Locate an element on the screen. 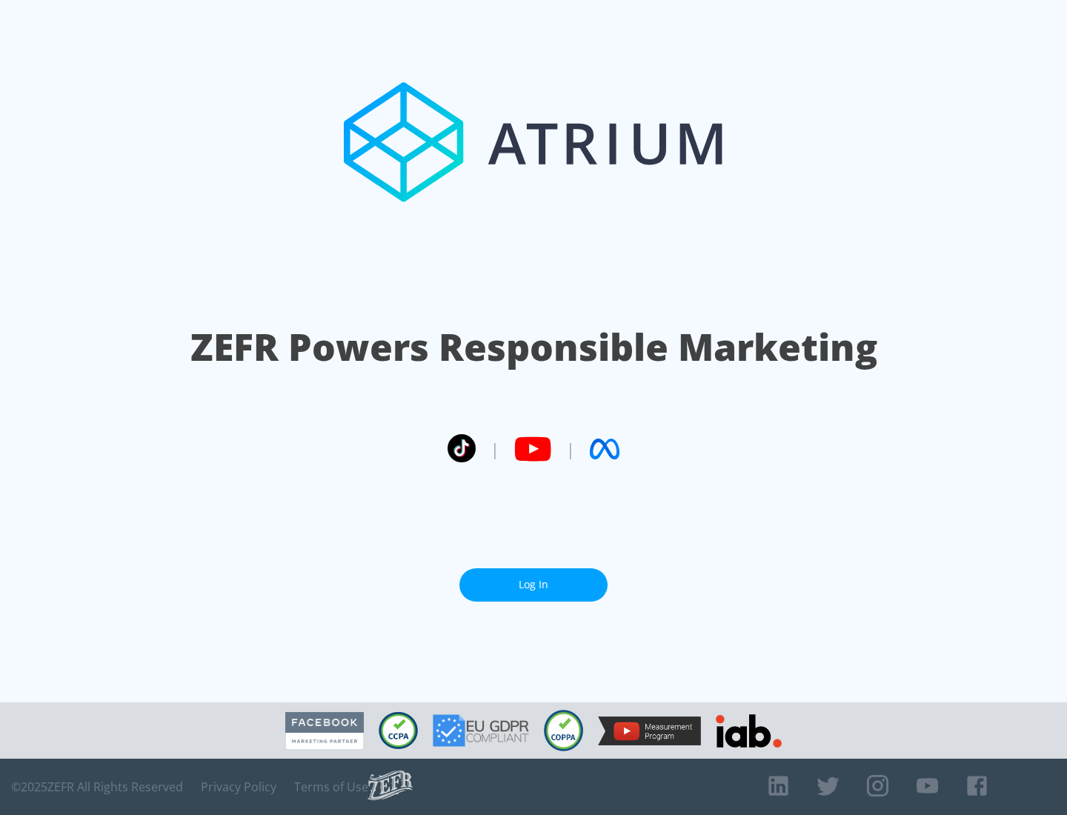  span: © 2025 ZEFR All Rights Reserved is located at coordinates (97, 787).